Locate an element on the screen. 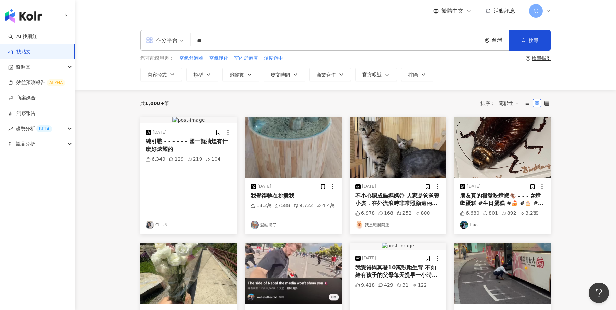 This screenshot has width=616, height=310. div: 13.2萬 is located at coordinates (261, 206).